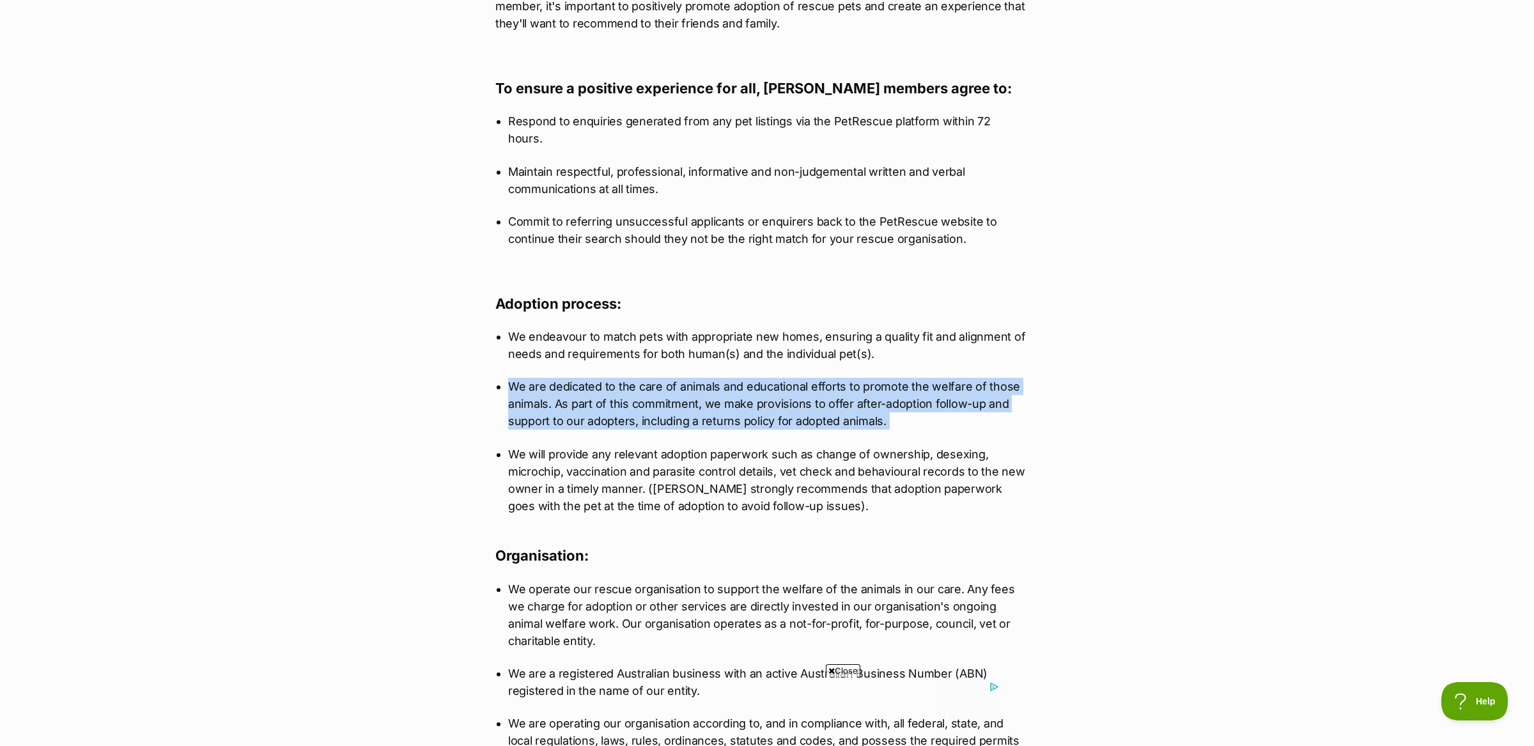 The image size is (1534, 746). What do you see at coordinates (767, 304) in the screenshot?
I see `h3: Adoption process:` at bounding box center [767, 304].